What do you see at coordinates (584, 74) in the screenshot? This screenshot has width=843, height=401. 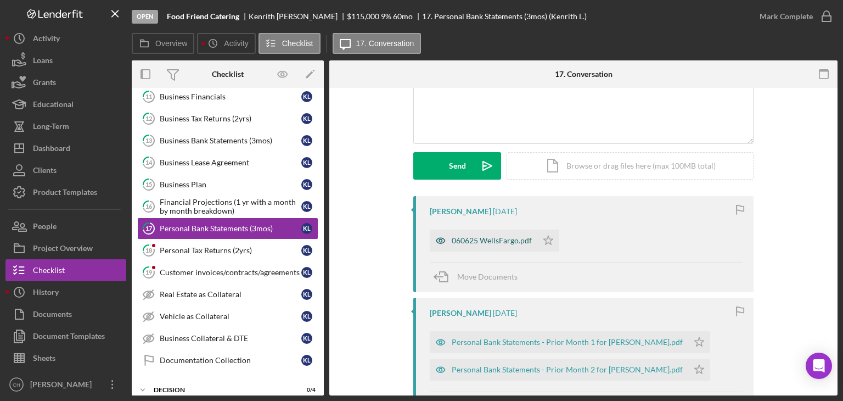 I see `div: 17. Conversation` at bounding box center [584, 74].